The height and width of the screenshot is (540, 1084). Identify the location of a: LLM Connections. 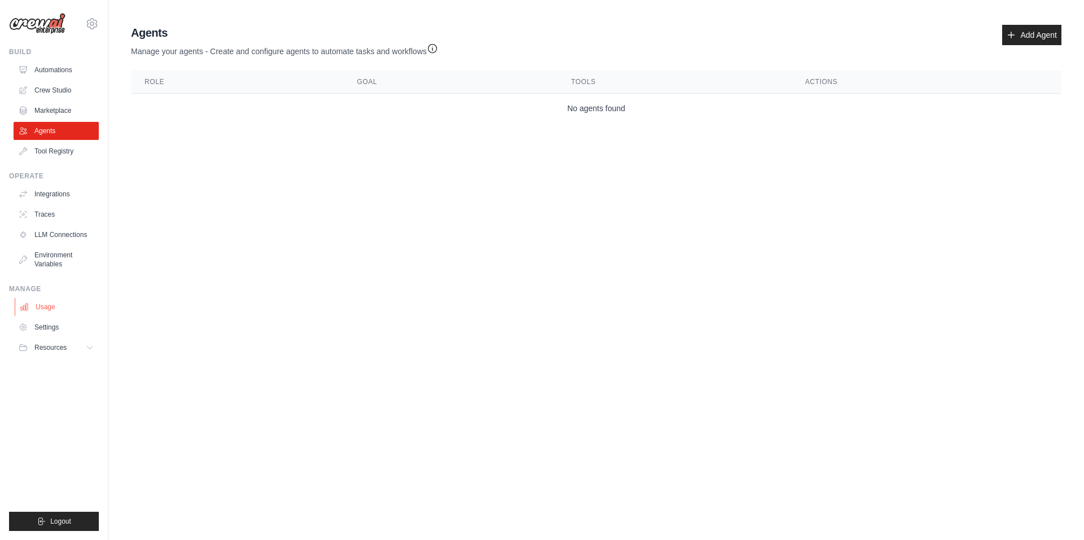
(56, 235).